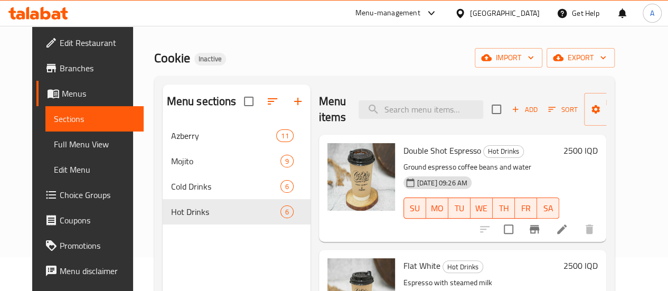 The height and width of the screenshot is (291, 668). I want to click on a: Restaurants management, so click(253, 20).